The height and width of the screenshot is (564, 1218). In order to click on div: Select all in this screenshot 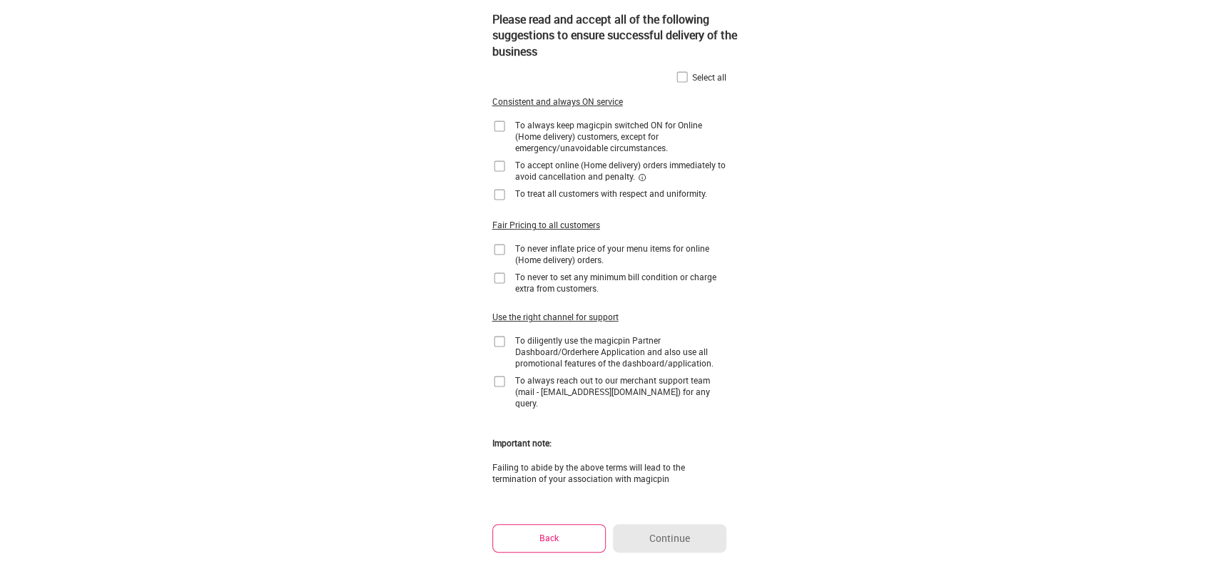, I will do `click(709, 77)`.